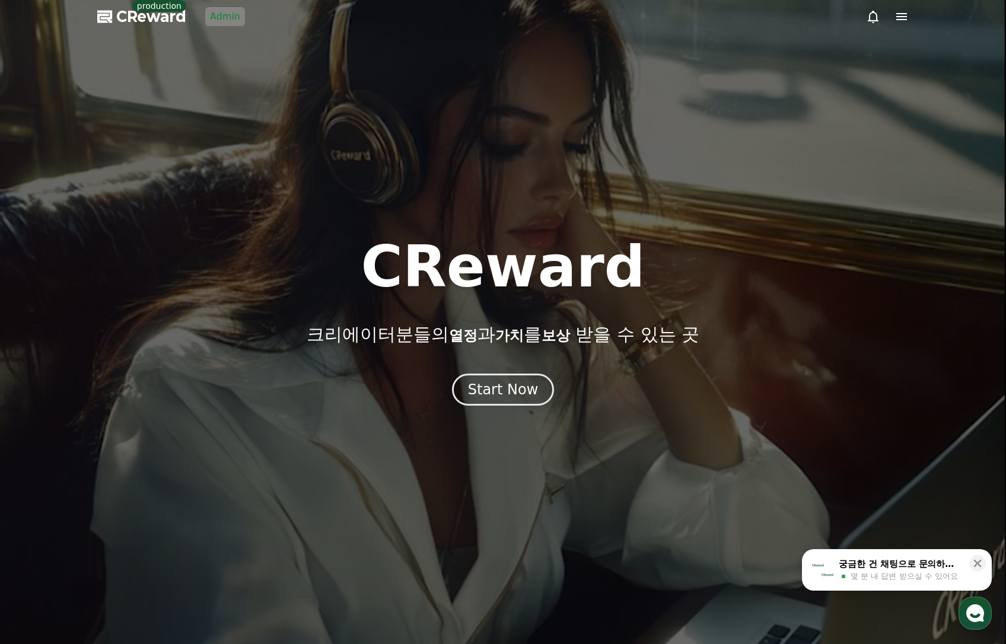 This screenshot has width=1006, height=644. What do you see at coordinates (503, 391) in the screenshot?
I see `a: Start Now` at bounding box center [503, 391].